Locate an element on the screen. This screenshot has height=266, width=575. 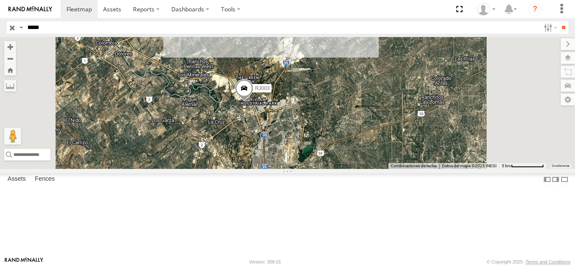
label: Assets is located at coordinates (16, 180).